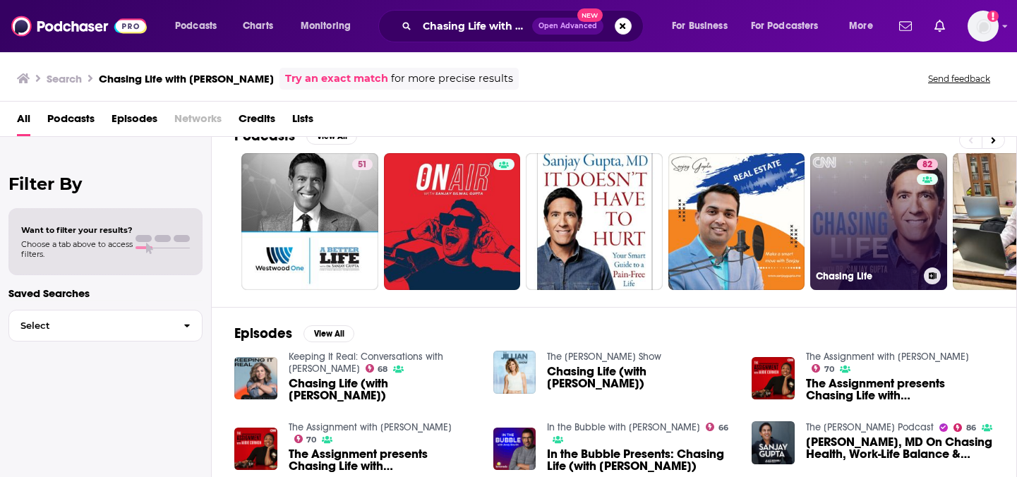  Describe the element at coordinates (257, 121) in the screenshot. I see `a: Credits` at that location.